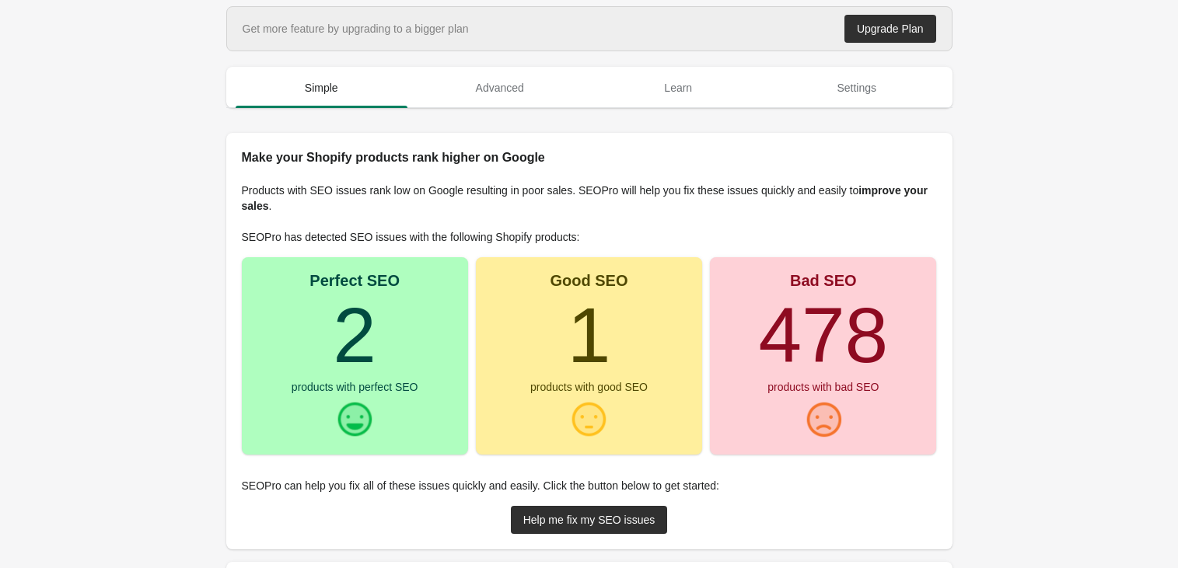 The width and height of the screenshot is (1178, 568). I want to click on turbo-frame: 1, so click(589, 335).